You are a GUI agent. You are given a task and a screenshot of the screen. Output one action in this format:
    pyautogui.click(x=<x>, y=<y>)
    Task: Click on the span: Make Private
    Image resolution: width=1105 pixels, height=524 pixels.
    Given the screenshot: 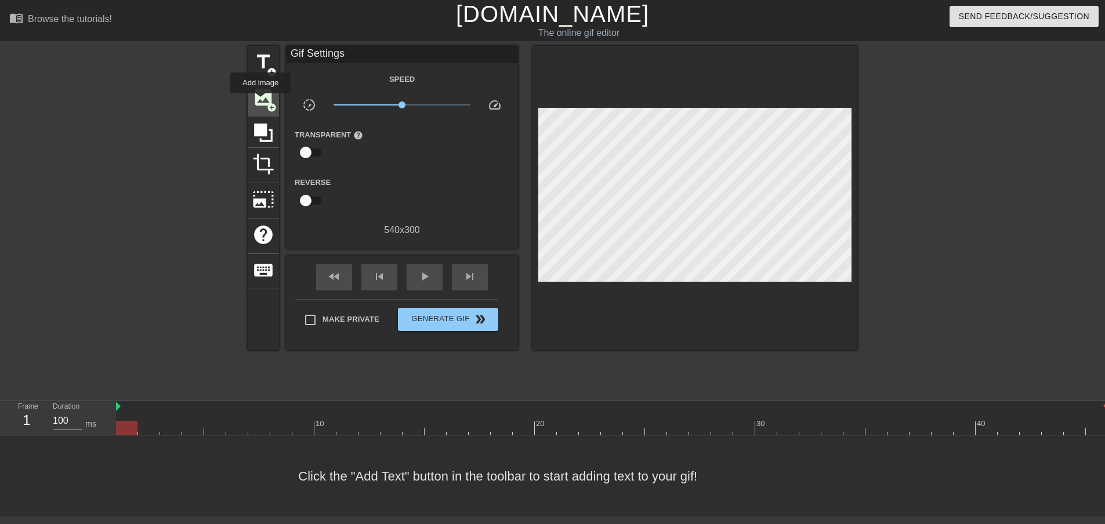 What is the action you would take?
    pyautogui.click(x=351, y=320)
    